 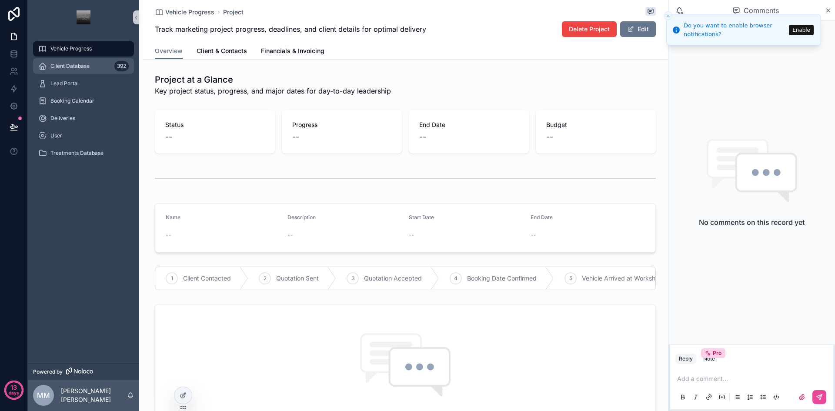 What do you see at coordinates (761, 10) in the screenshot?
I see `span: Comments` at bounding box center [761, 10].